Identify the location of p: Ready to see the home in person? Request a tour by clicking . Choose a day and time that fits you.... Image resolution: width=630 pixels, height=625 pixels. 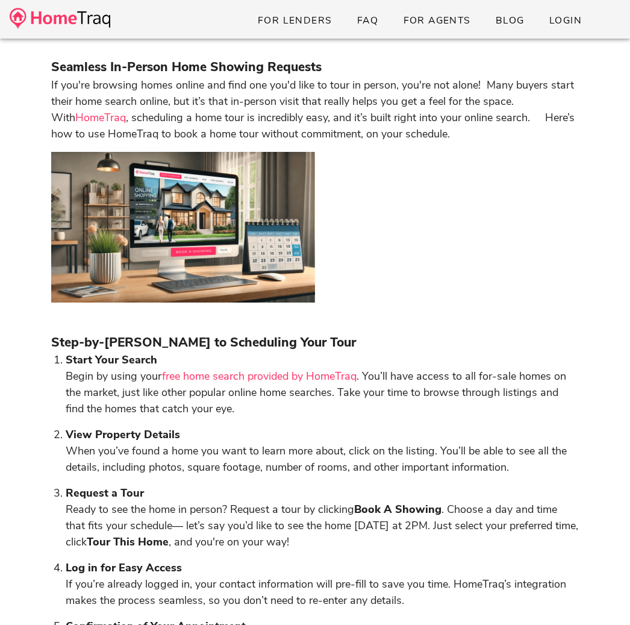
(322, 517).